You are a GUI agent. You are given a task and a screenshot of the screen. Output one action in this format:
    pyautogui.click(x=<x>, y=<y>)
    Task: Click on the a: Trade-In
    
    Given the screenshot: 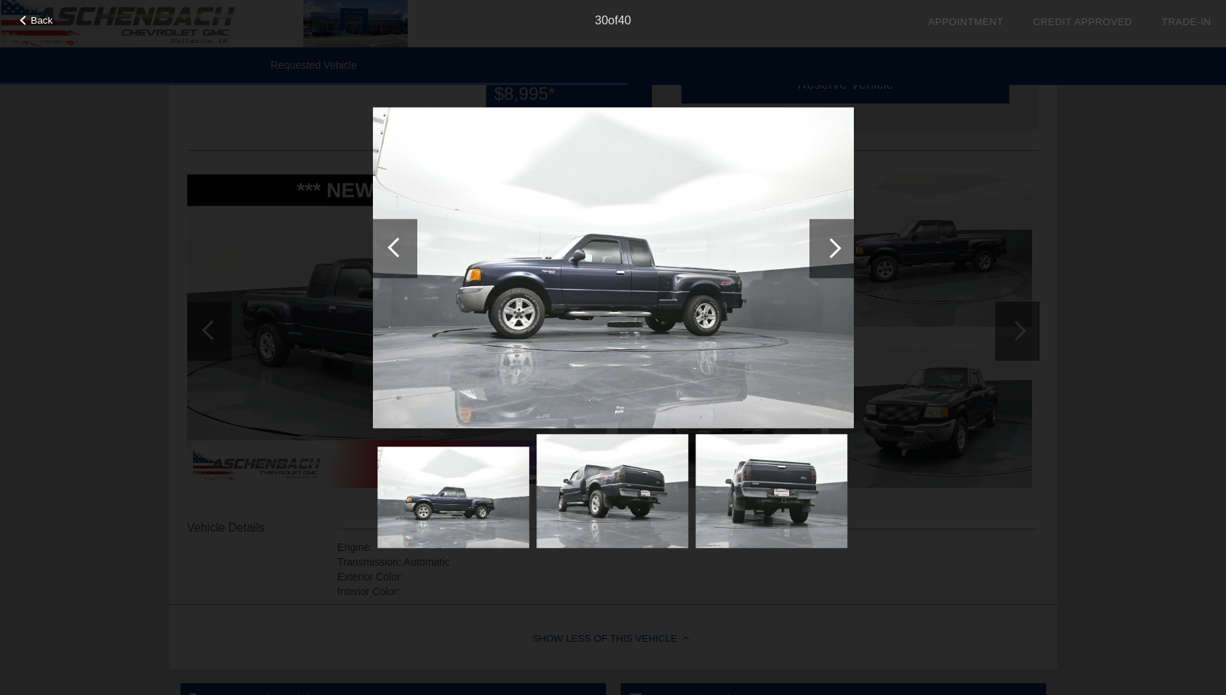 What is the action you would take?
    pyautogui.click(x=1186, y=21)
    